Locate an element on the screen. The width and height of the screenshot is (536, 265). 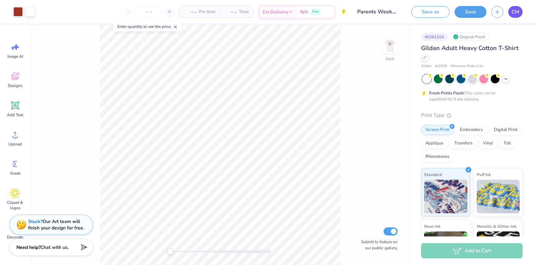
div: Foil is located at coordinates (508, 143).